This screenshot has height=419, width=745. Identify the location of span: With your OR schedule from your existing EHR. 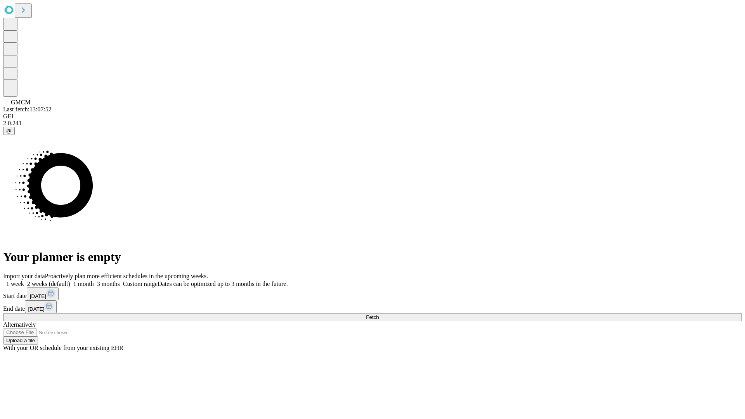
(63, 347).